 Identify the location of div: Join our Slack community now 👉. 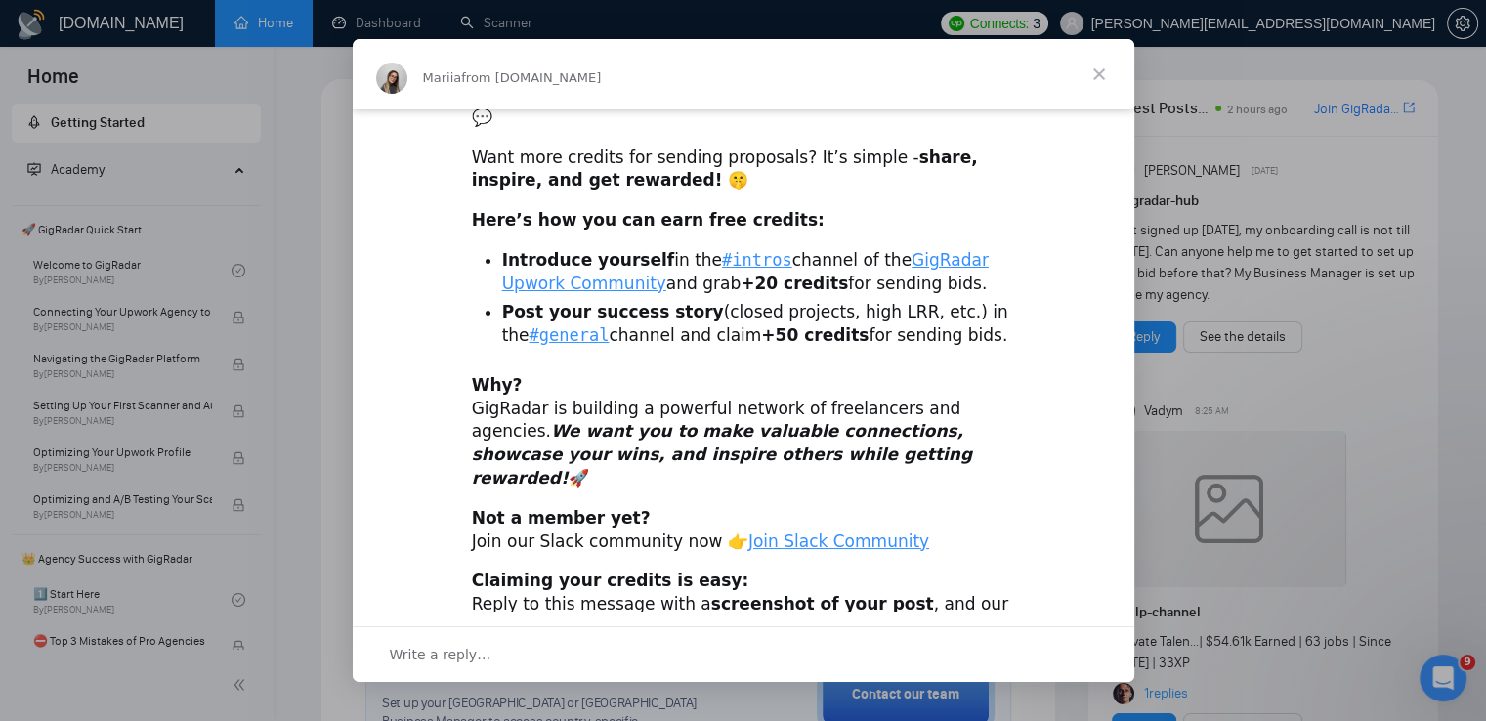
(743, 530).